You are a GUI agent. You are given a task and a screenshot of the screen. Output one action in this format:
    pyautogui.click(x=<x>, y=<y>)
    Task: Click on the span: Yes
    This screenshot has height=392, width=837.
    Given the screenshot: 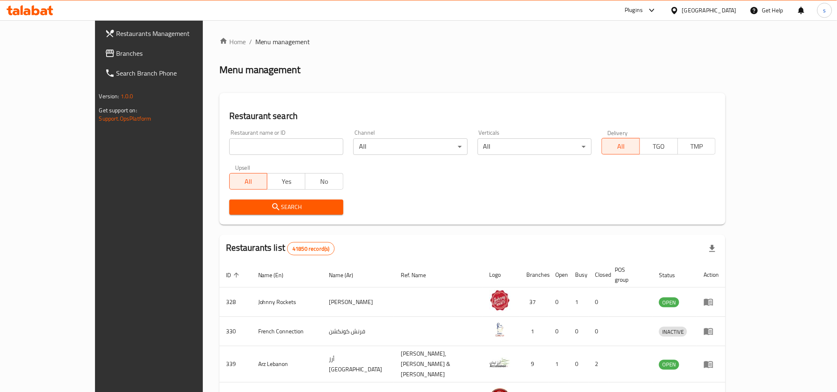 What is the action you would take?
    pyautogui.click(x=286, y=181)
    